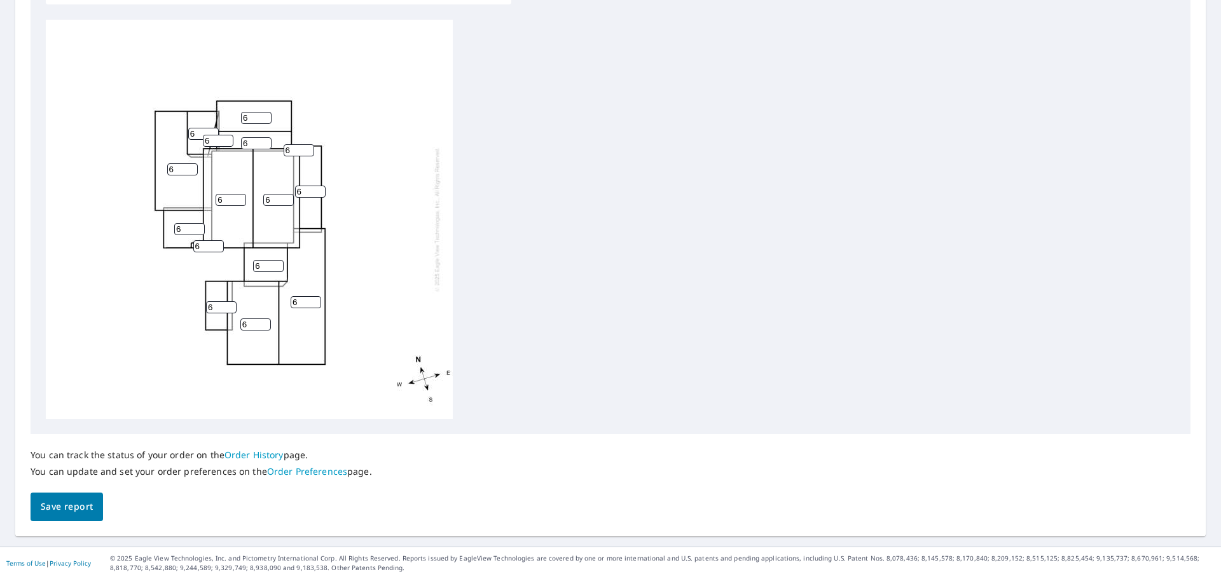  What do you see at coordinates (26, 563) in the screenshot?
I see `a: Terms of Use` at bounding box center [26, 563].